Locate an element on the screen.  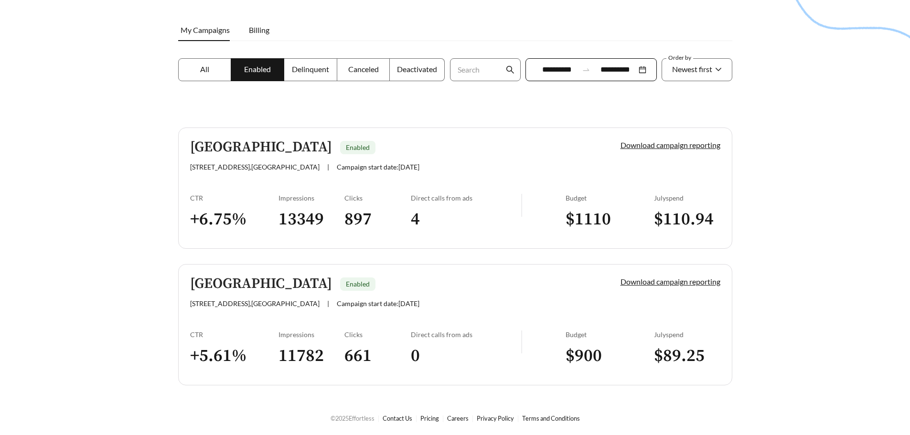
a: Terms and Conditions is located at coordinates (551, 418).